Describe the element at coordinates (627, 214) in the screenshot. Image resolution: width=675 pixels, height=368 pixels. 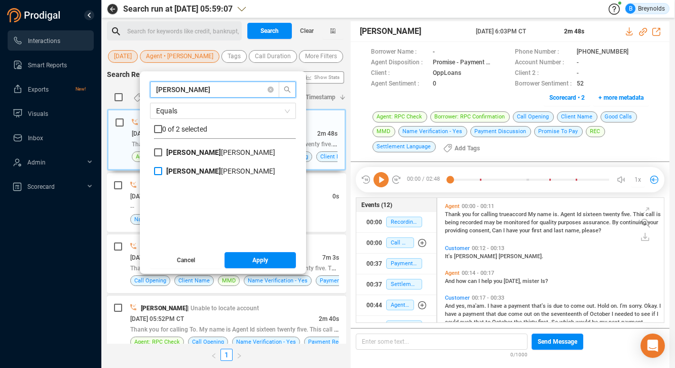
I see `span: five.` at that location.